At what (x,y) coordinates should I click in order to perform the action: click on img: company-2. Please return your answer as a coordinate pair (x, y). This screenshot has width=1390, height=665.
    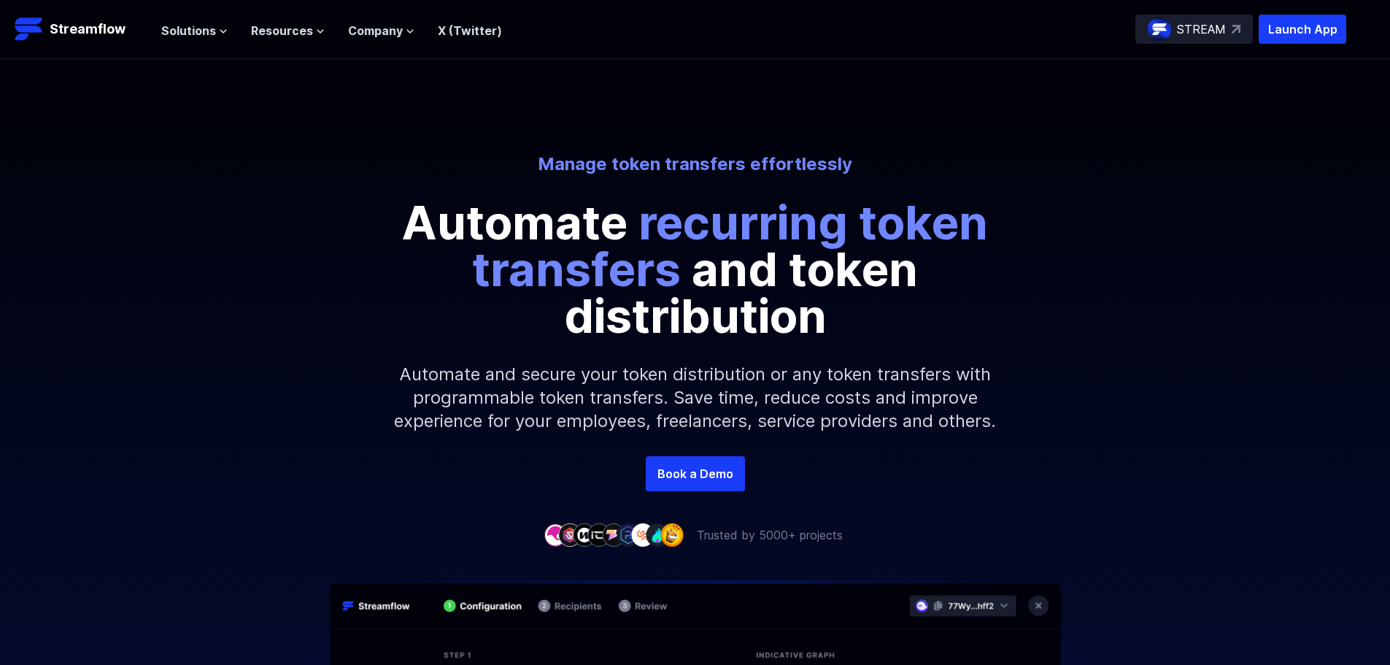
    Looking at the image, I should click on (570, 534).